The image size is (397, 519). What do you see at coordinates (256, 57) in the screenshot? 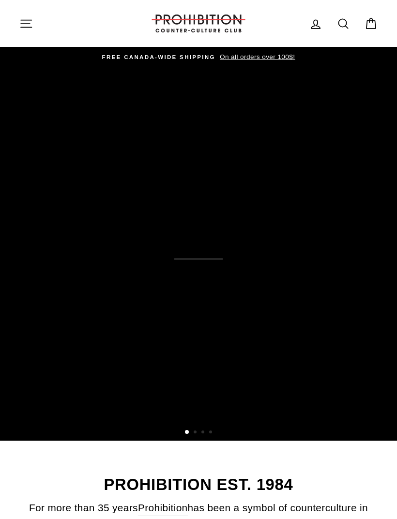
I see `span: On all orders over 100$!` at bounding box center [256, 57].